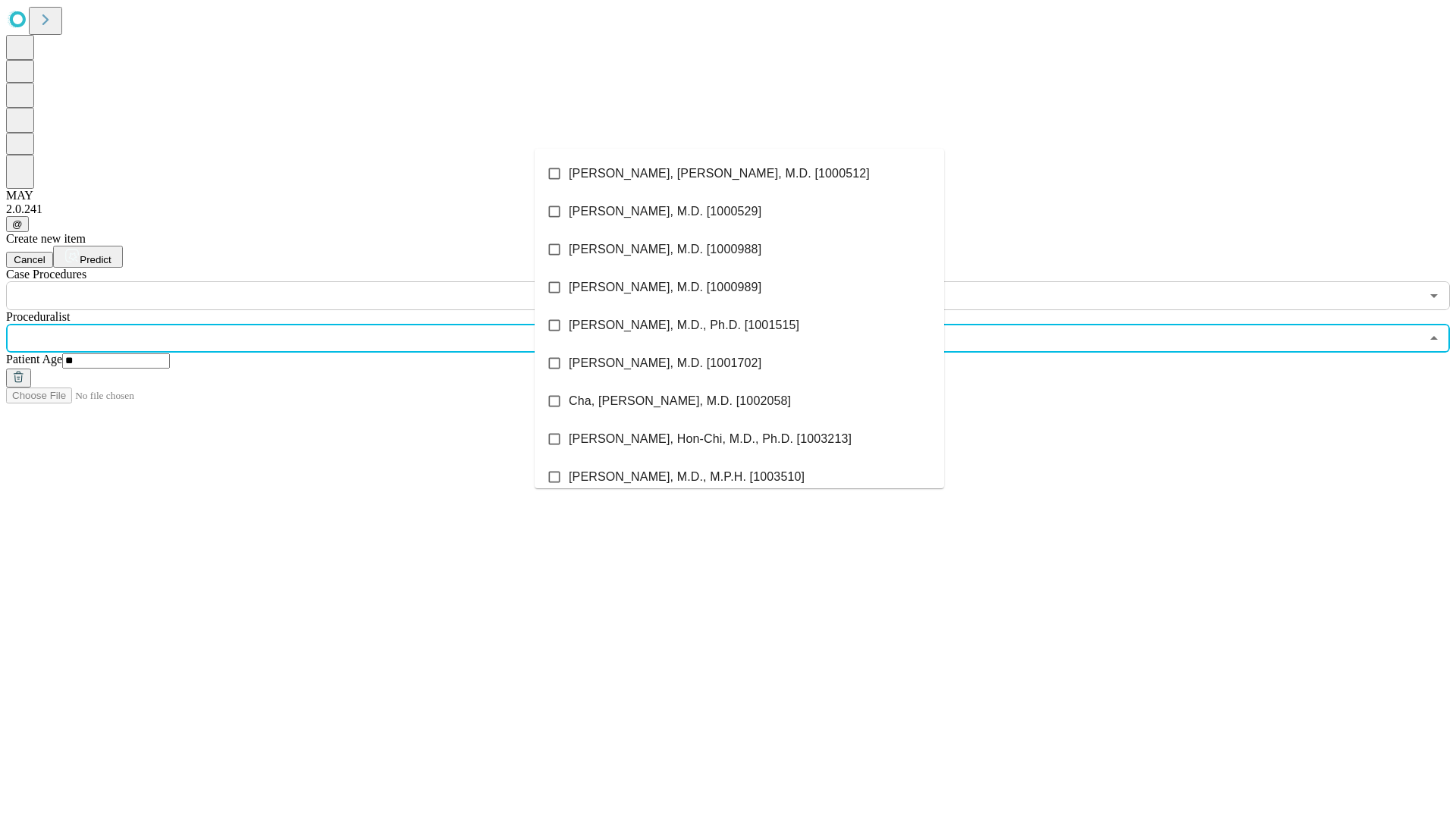 This screenshot has height=819, width=1456. What do you see at coordinates (38, 316) in the screenshot?
I see `span: Proceduralist` at bounding box center [38, 316].